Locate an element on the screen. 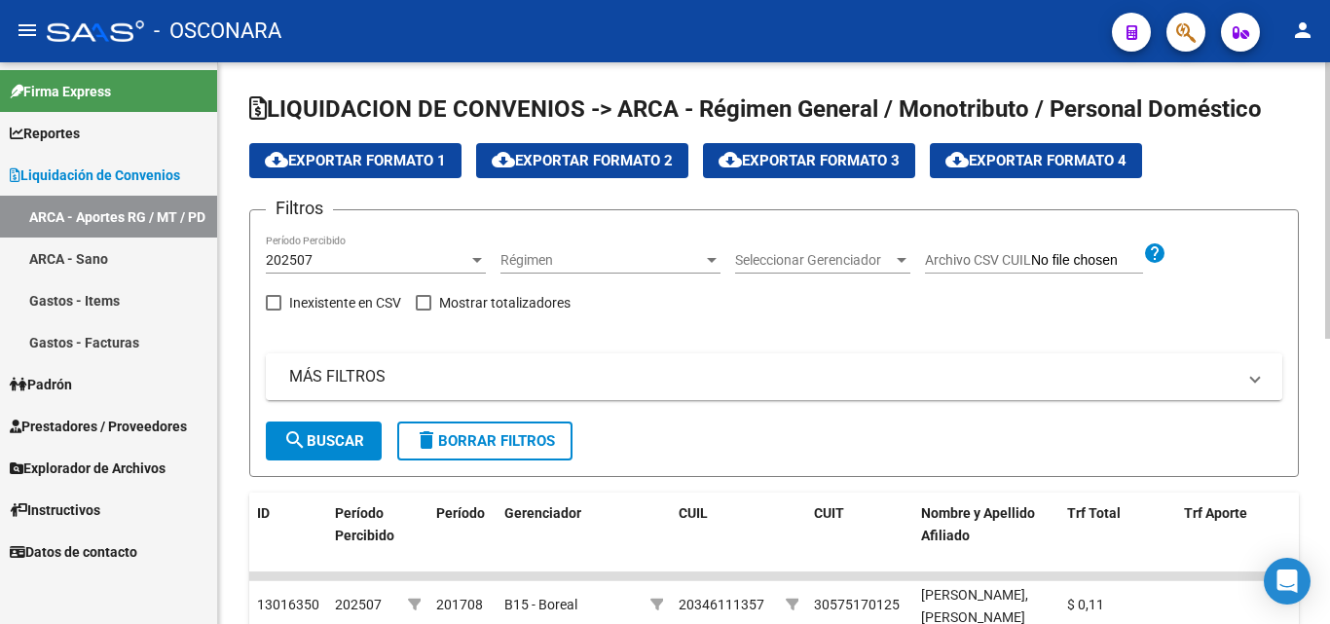 The width and height of the screenshot is (1330, 624). span: ID is located at coordinates (263, 513).